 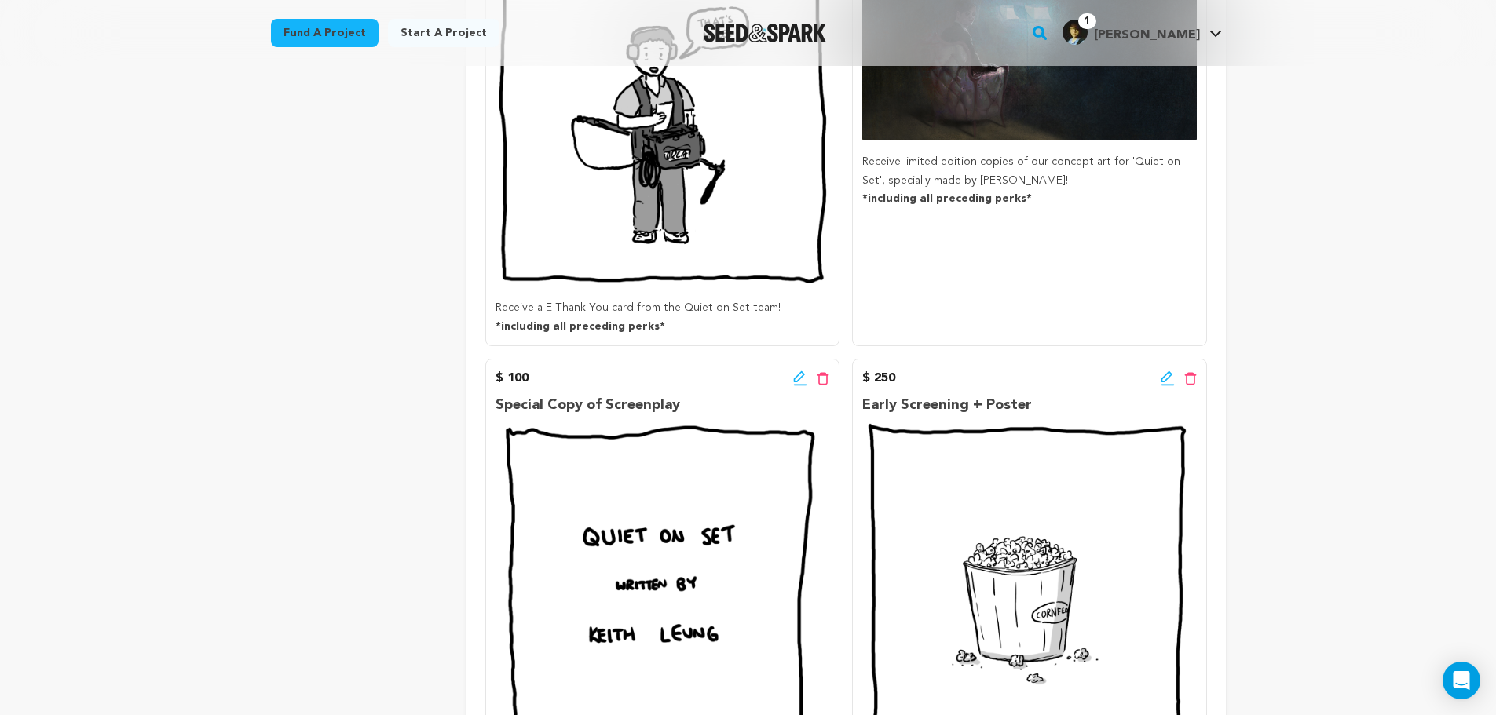 I want to click on a: Start a project, so click(x=444, y=33).